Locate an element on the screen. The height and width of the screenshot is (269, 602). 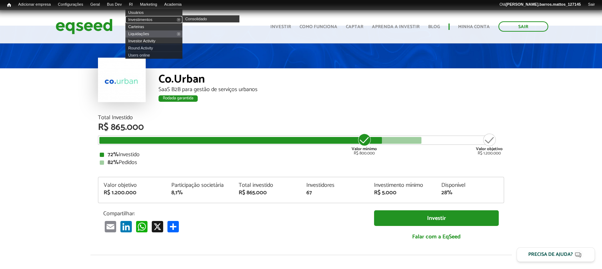
a: Blog is located at coordinates (434, 27).